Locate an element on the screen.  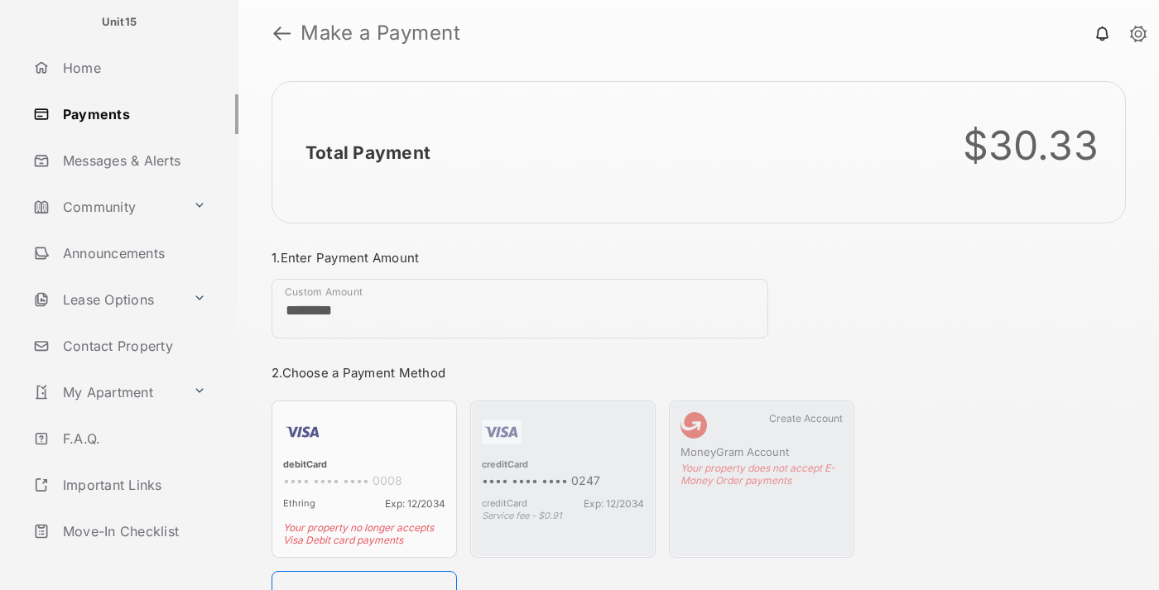
h3: 2. Choose a Payment Method is located at coordinates (563, 373).